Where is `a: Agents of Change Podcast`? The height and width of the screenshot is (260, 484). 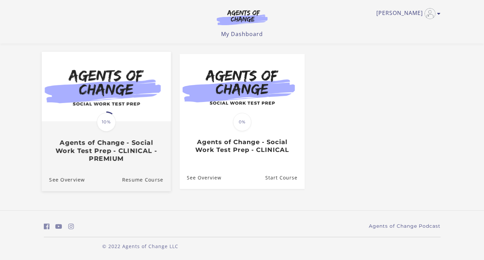
a: Agents of Change Podcast is located at coordinates (405, 226).